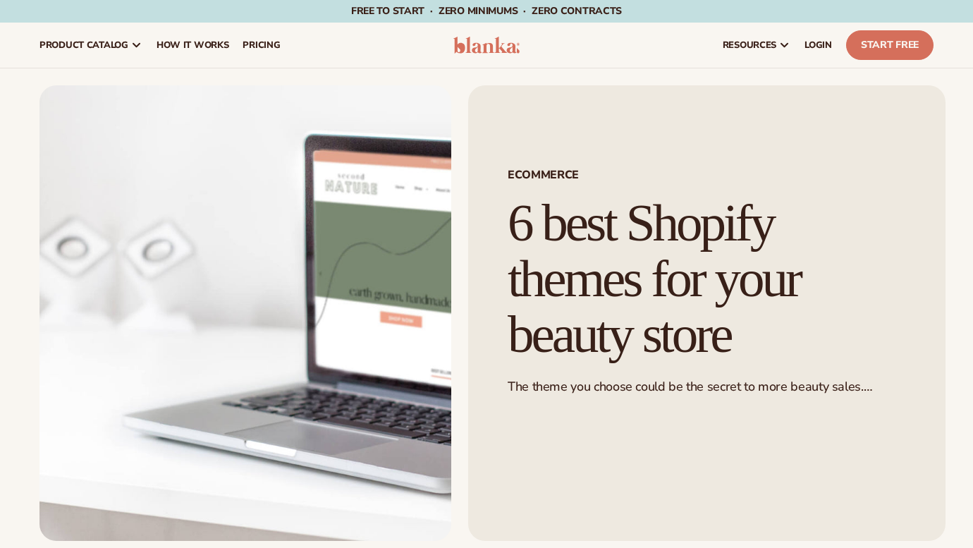 The width and height of the screenshot is (973, 548). I want to click on a: How It Works, so click(192, 45).